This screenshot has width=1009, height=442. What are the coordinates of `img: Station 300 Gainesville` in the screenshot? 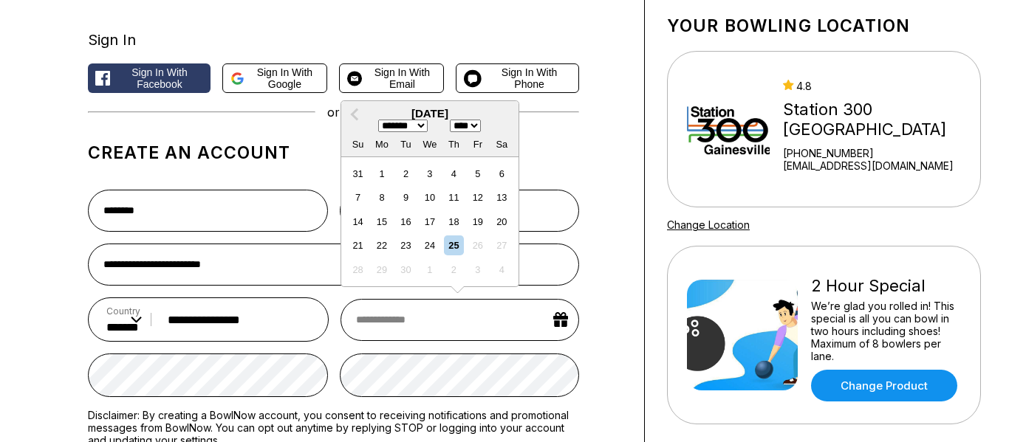 It's located at (728, 129).